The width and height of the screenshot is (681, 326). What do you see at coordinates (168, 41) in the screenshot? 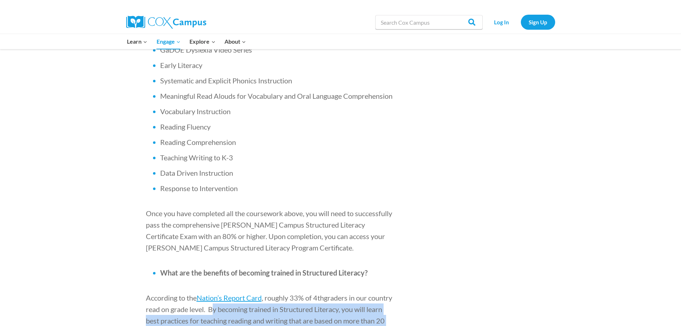
I see `button: Child menu of Engage` at bounding box center [168, 41].